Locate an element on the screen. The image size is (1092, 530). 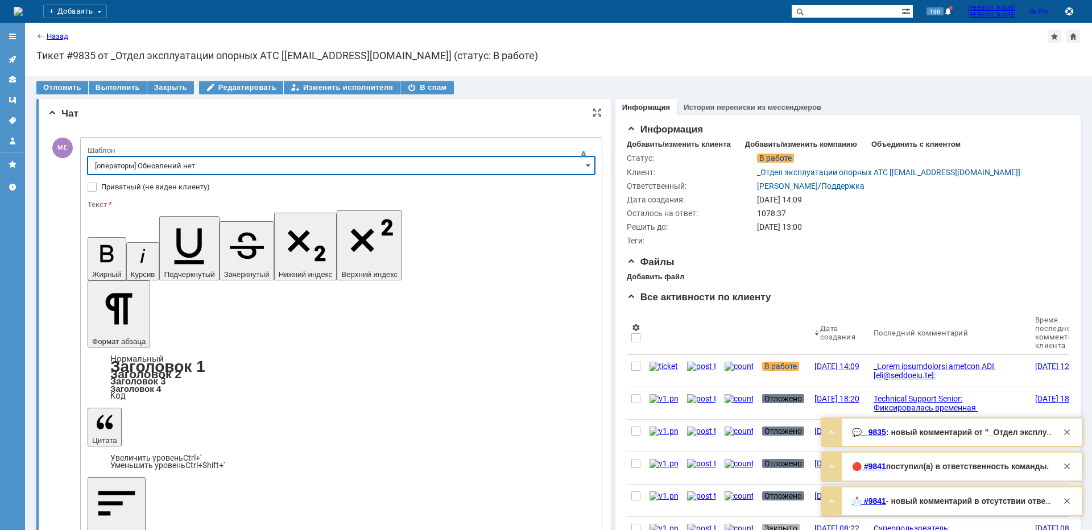
span: Дежурный инженер is located at coordinates (49, 466).